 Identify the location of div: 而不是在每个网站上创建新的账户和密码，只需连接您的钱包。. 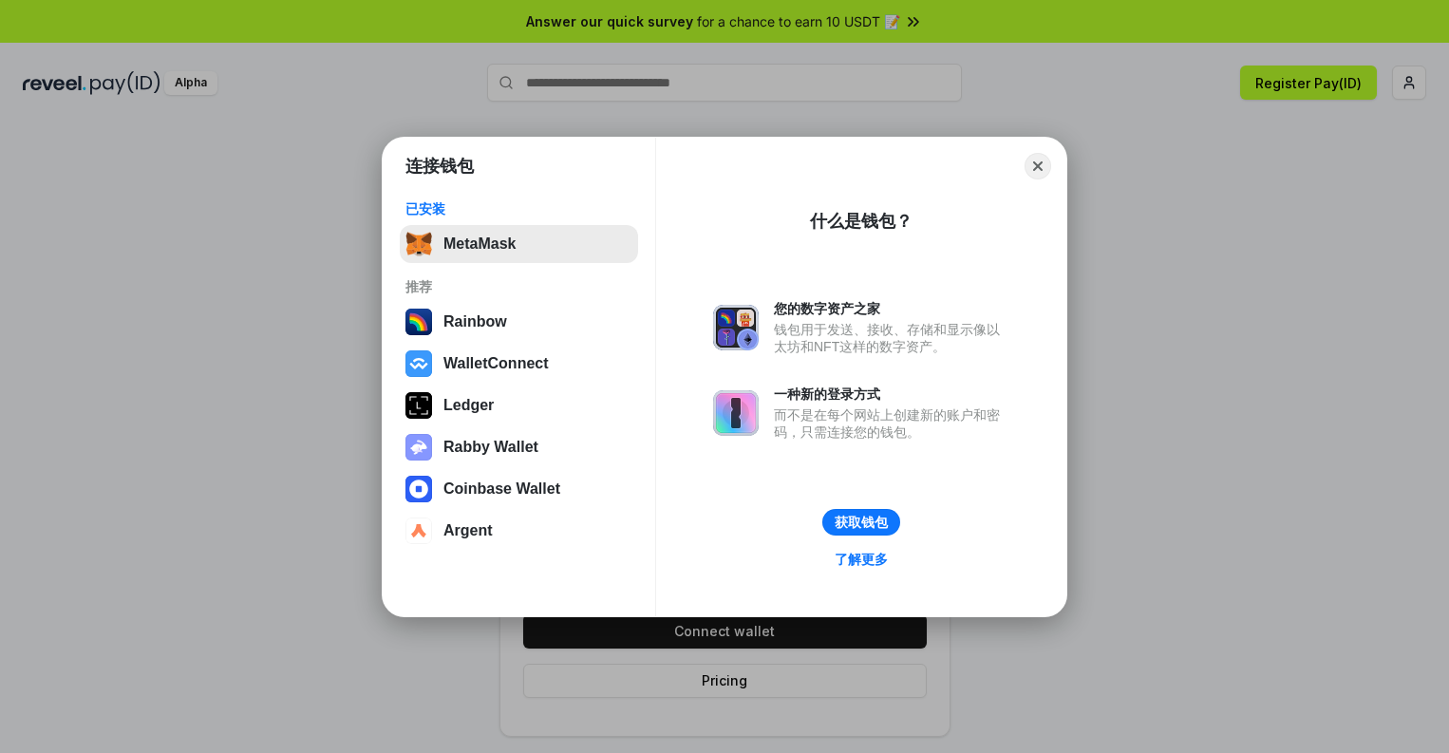
(892, 423).